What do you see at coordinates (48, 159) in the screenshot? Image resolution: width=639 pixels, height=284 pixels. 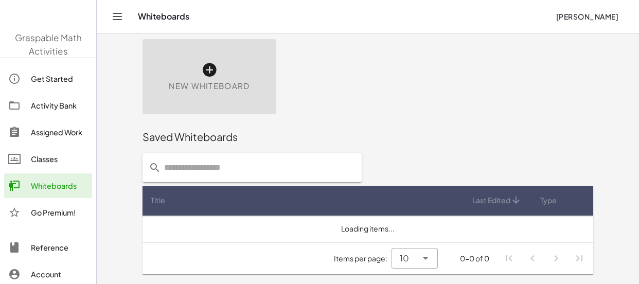 I see `a: Classes` at bounding box center [48, 159].